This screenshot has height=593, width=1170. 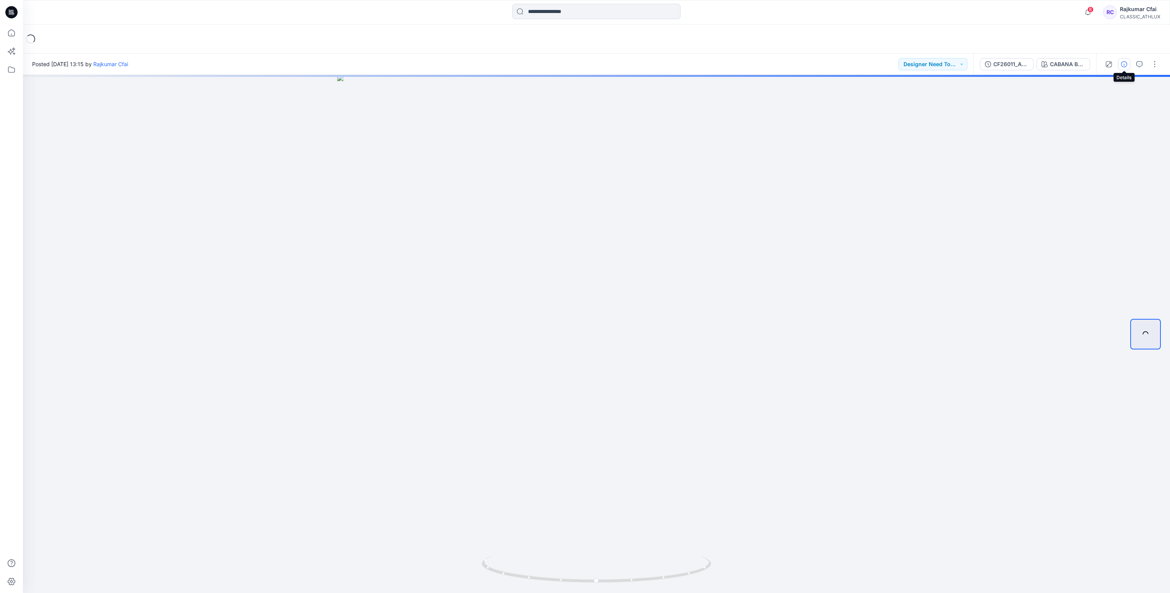 I want to click on div: Rajkumar Cfai, so click(x=1140, y=9).